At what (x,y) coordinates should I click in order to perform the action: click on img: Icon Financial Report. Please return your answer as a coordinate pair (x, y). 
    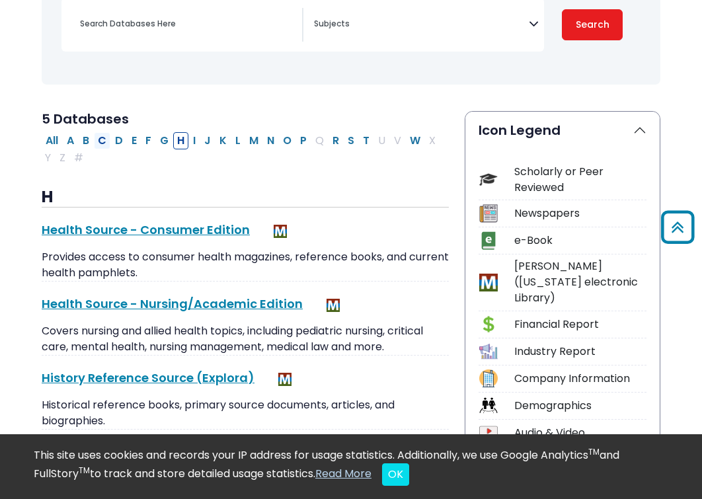
    Looking at the image, I should click on (488, 324).